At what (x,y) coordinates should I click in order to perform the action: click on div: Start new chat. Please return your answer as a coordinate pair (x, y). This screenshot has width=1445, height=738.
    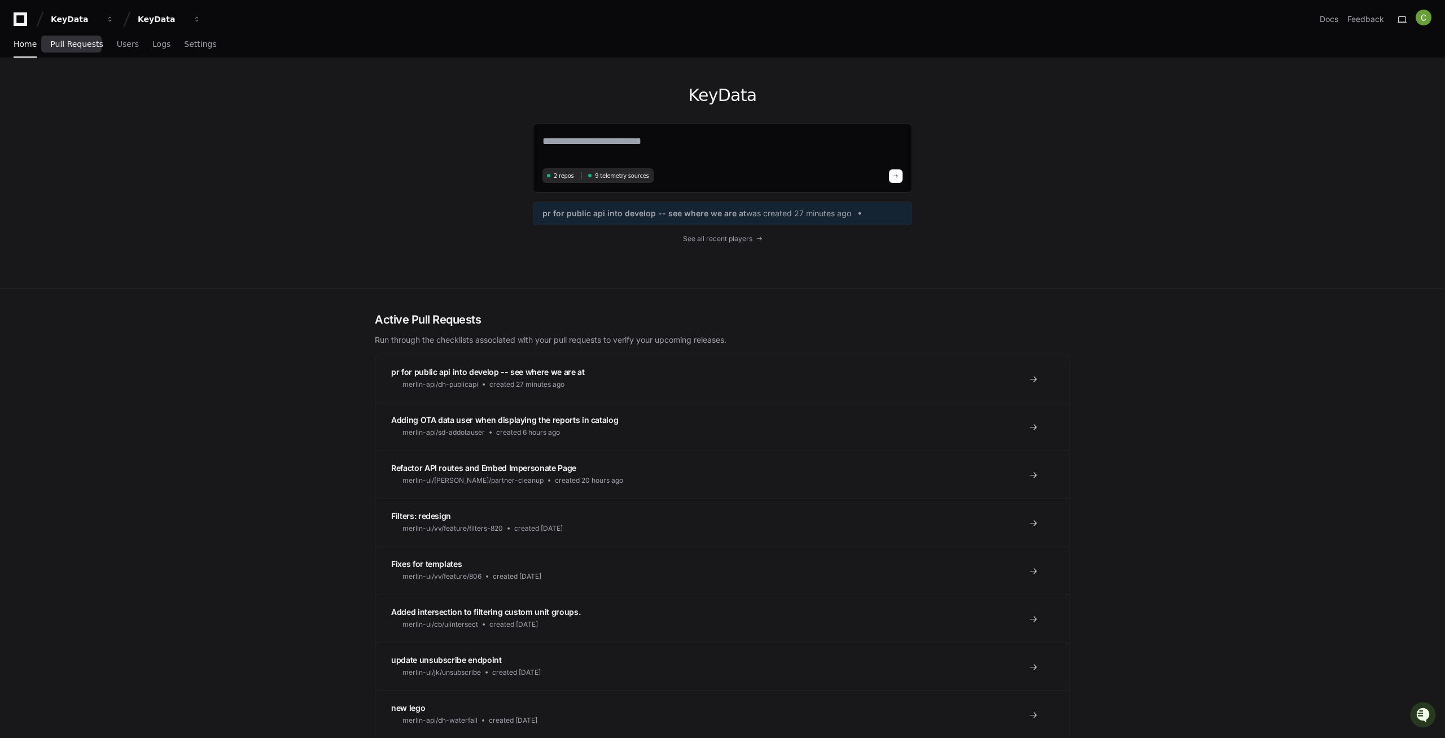
    Looking at the image, I should click on (112, 90).